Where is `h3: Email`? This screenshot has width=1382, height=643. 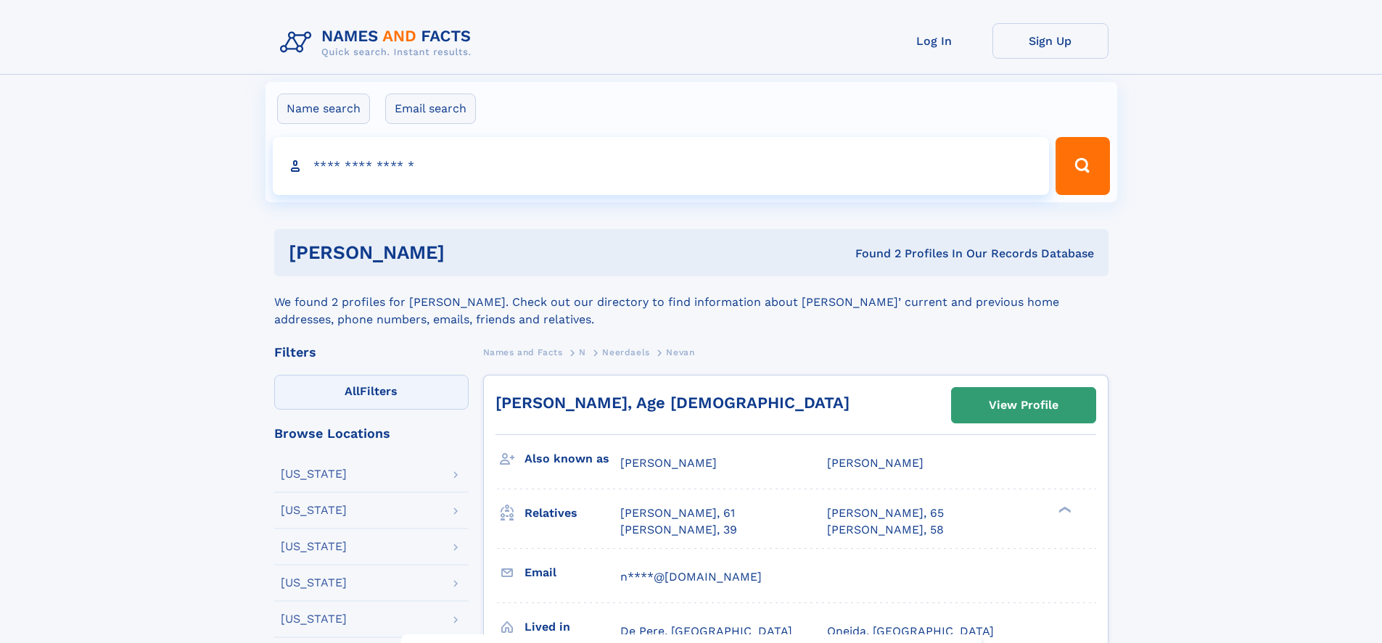 h3: Email is located at coordinates (572, 573).